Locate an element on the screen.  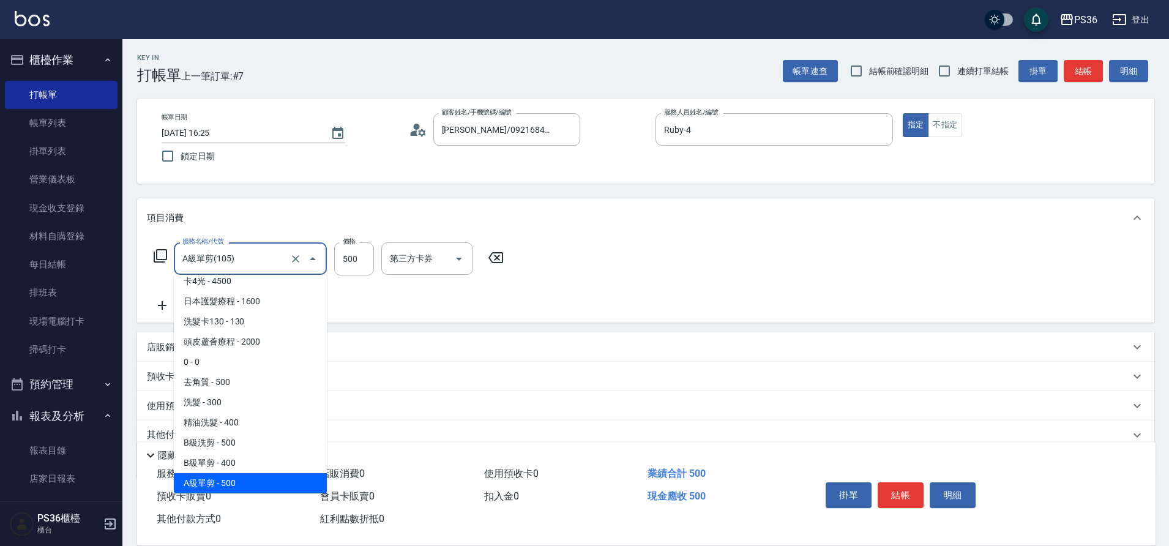
a: 營業儀表板 is located at coordinates (61, 179).